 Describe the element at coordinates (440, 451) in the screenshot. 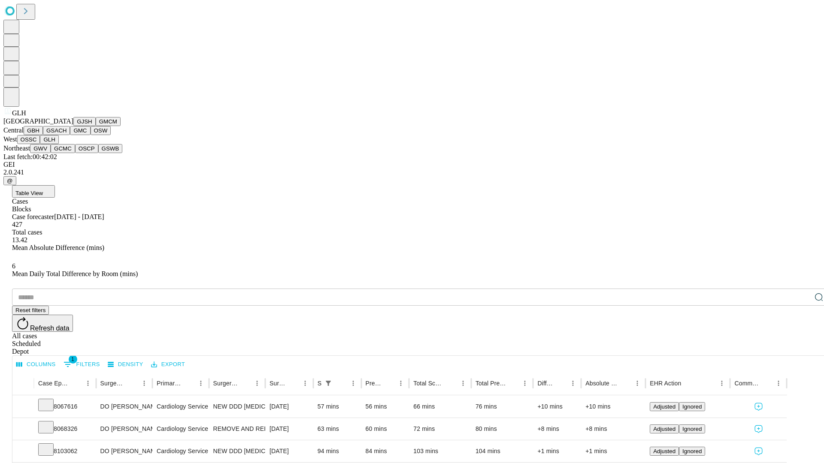

I see `div: 103 mins` at that location.